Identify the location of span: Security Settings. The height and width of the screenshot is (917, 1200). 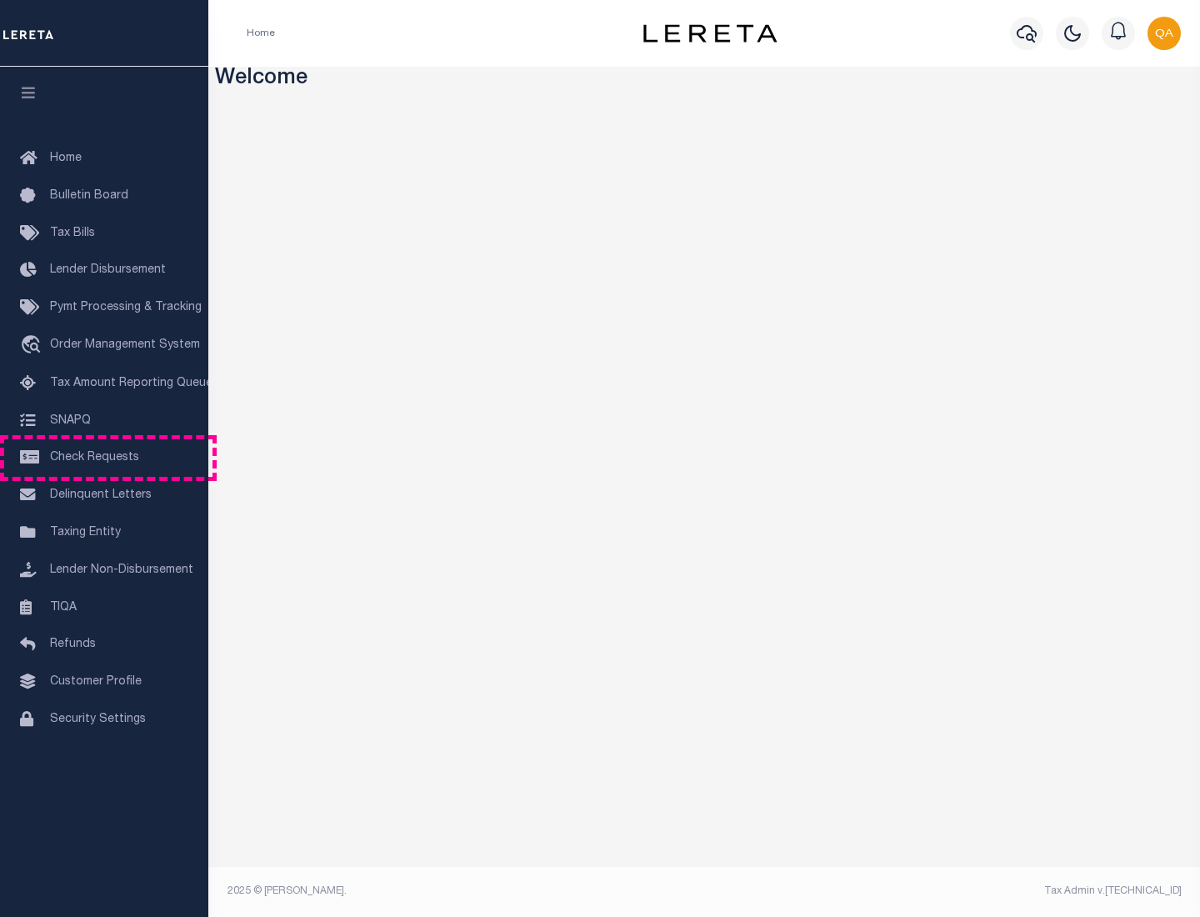
(98, 719).